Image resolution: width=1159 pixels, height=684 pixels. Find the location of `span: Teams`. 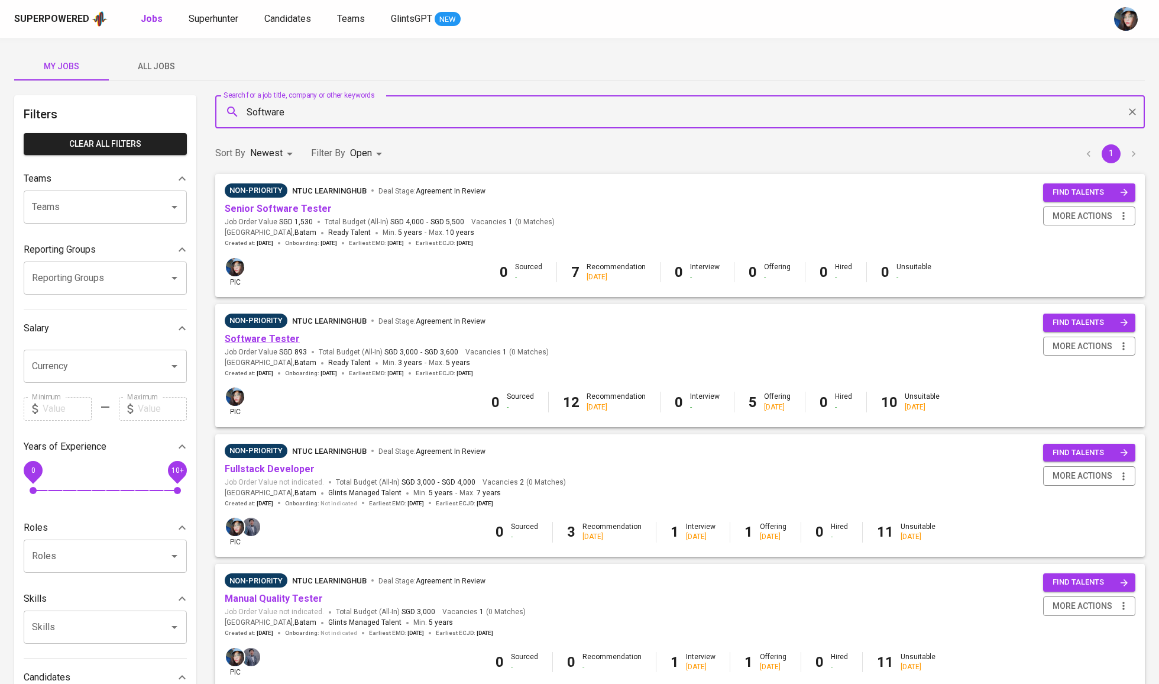

span: Teams is located at coordinates (351, 18).